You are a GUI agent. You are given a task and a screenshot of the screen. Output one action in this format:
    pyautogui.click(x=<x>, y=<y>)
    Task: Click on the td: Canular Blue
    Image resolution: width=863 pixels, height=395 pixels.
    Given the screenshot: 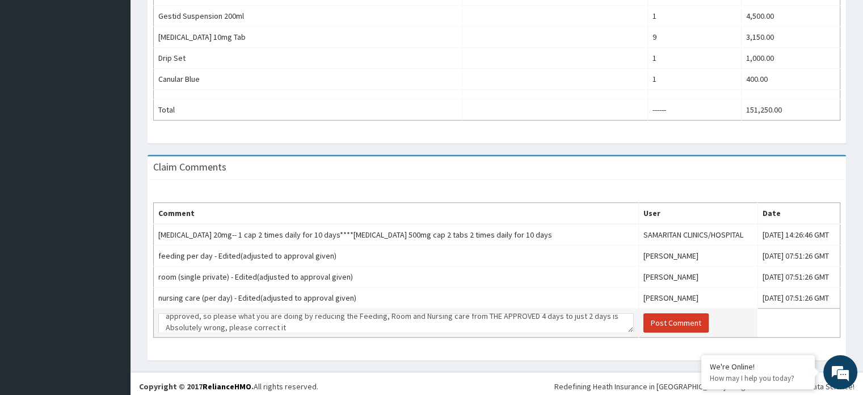 What is the action you would take?
    pyautogui.click(x=308, y=79)
    